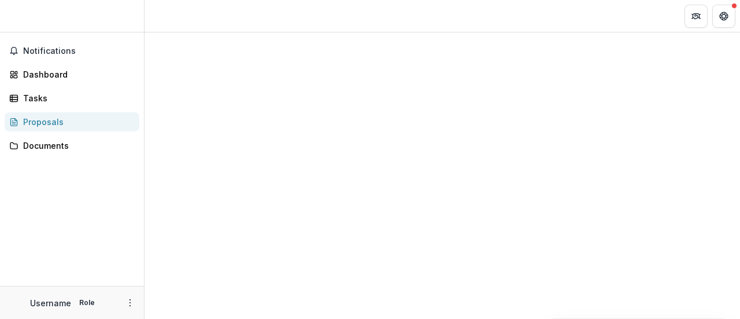  I want to click on span: Notifications, so click(79, 51).